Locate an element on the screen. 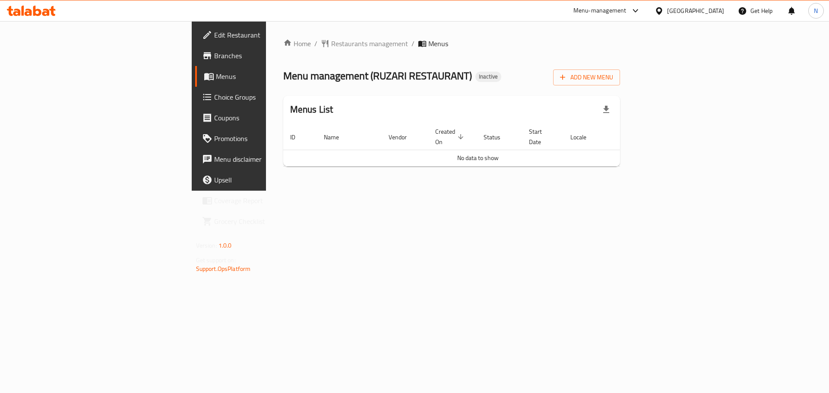 The width and height of the screenshot is (829, 393). span: Inactive is located at coordinates (488, 76).